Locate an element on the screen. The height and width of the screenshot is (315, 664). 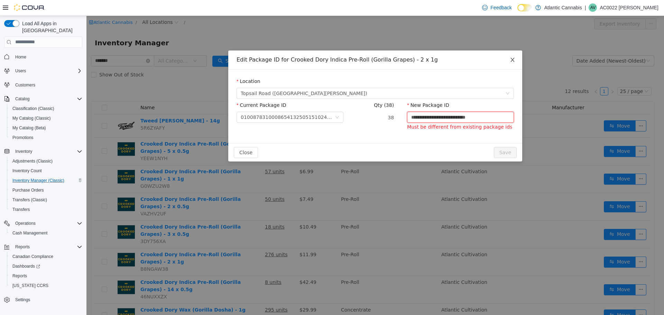
button: Promotions is located at coordinates (46, 138).